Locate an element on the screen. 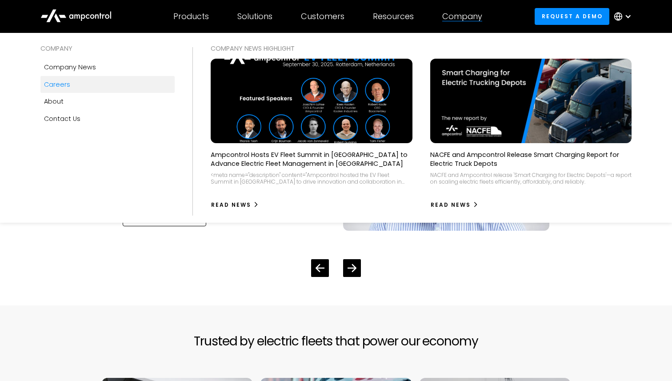 Image resolution: width=672 pixels, height=381 pixels. div: Previous slide is located at coordinates (320, 268).